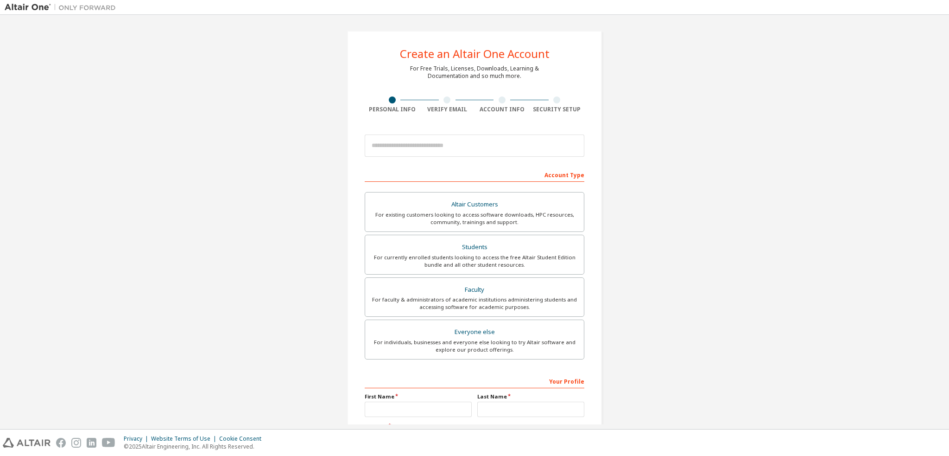 Image resolution: width=949 pixels, height=456 pixels. What do you see at coordinates (475, 290) in the screenshot?
I see `div: Faculty` at bounding box center [475, 290].